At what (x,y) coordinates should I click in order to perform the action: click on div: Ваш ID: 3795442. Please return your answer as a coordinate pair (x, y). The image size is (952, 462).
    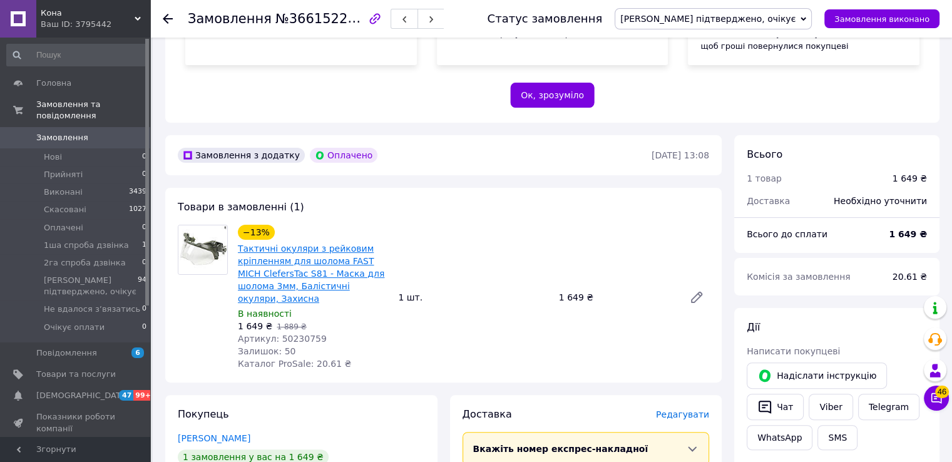
    Looking at the image, I should click on (95, 24).